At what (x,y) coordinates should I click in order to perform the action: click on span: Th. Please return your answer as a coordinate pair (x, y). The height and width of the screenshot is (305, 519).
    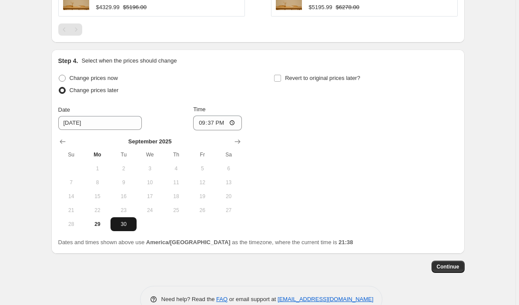
    Looking at the image, I should click on (176, 155).